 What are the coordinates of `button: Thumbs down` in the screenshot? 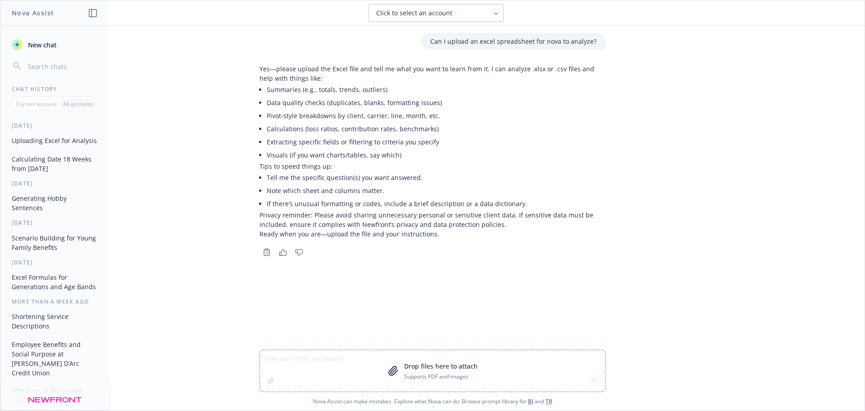 It's located at (299, 252).